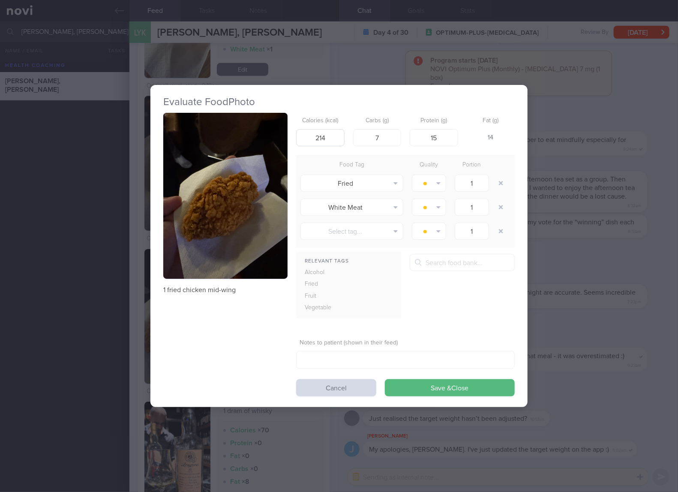  What do you see at coordinates (377, 121) in the screenshot?
I see `label: Carbs (g)` at bounding box center [377, 121].